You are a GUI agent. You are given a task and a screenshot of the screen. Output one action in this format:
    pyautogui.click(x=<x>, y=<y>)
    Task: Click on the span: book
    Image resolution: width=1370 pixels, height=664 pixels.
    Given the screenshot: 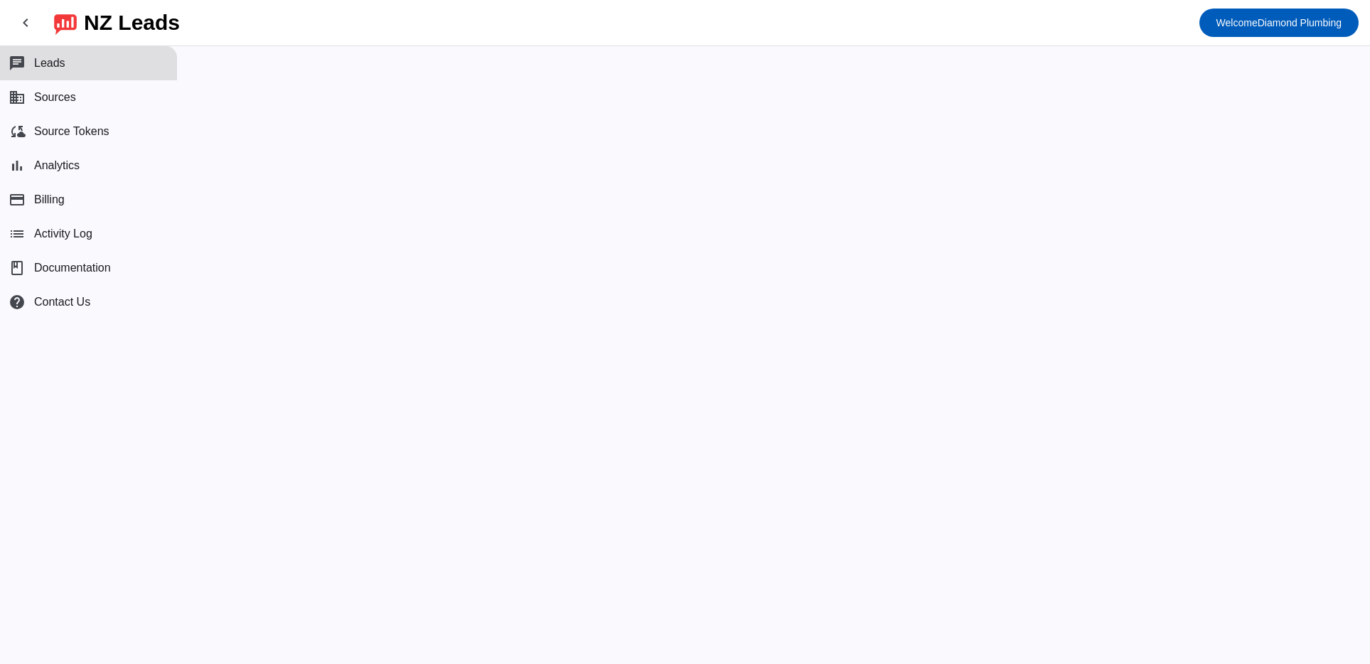 What is the action you would take?
    pyautogui.click(x=17, y=268)
    